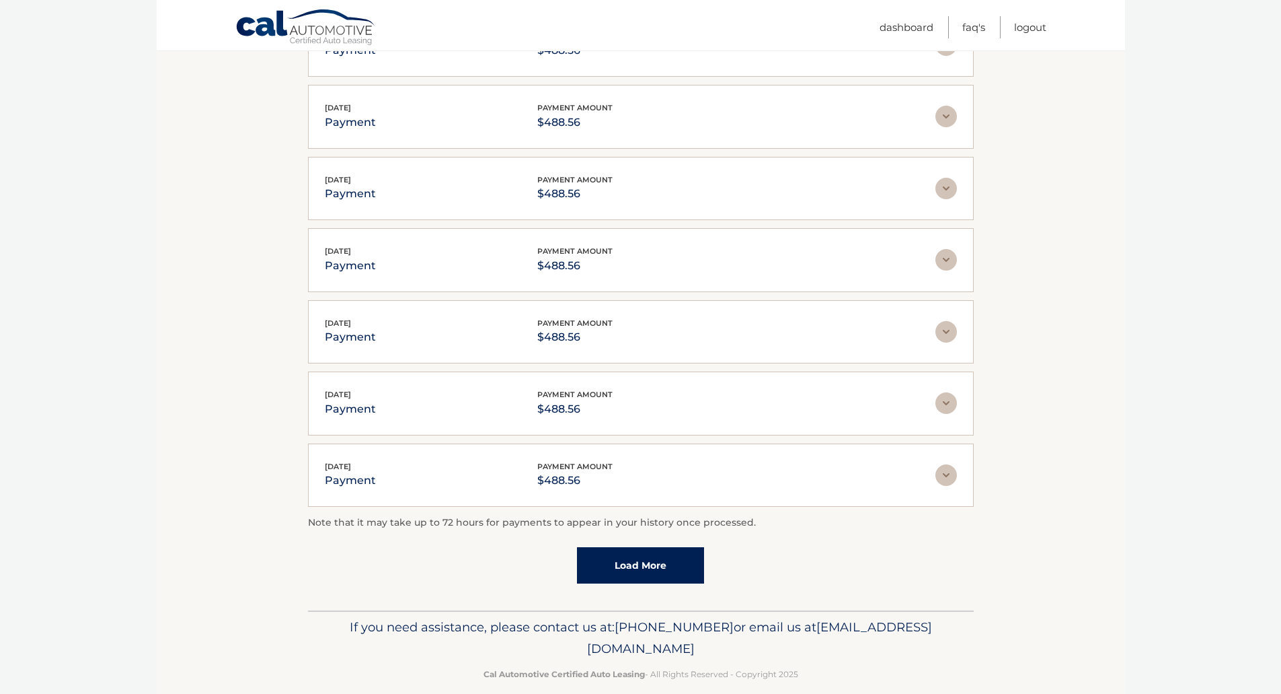 The height and width of the screenshot is (694, 1281). I want to click on a: FAQ's, so click(974, 27).